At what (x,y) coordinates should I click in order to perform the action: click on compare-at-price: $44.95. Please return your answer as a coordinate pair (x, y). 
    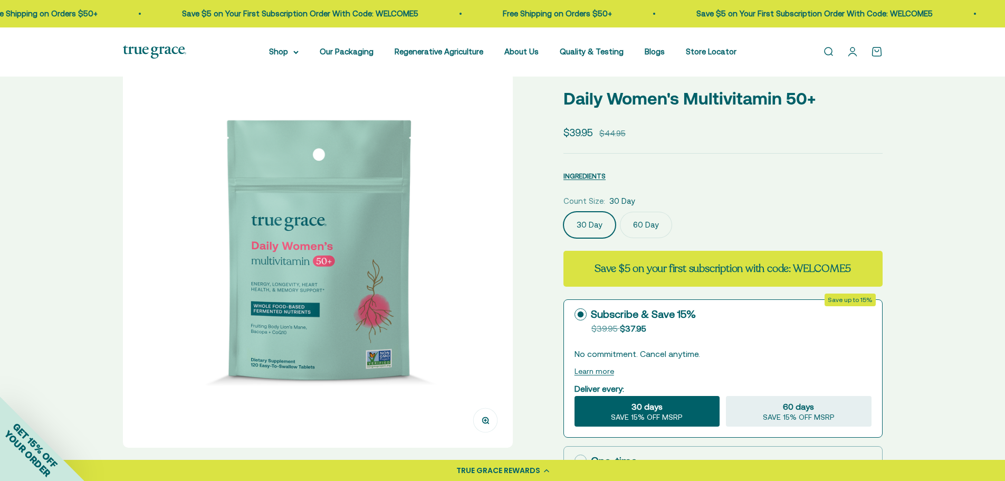
    Looking at the image, I should click on (613, 134).